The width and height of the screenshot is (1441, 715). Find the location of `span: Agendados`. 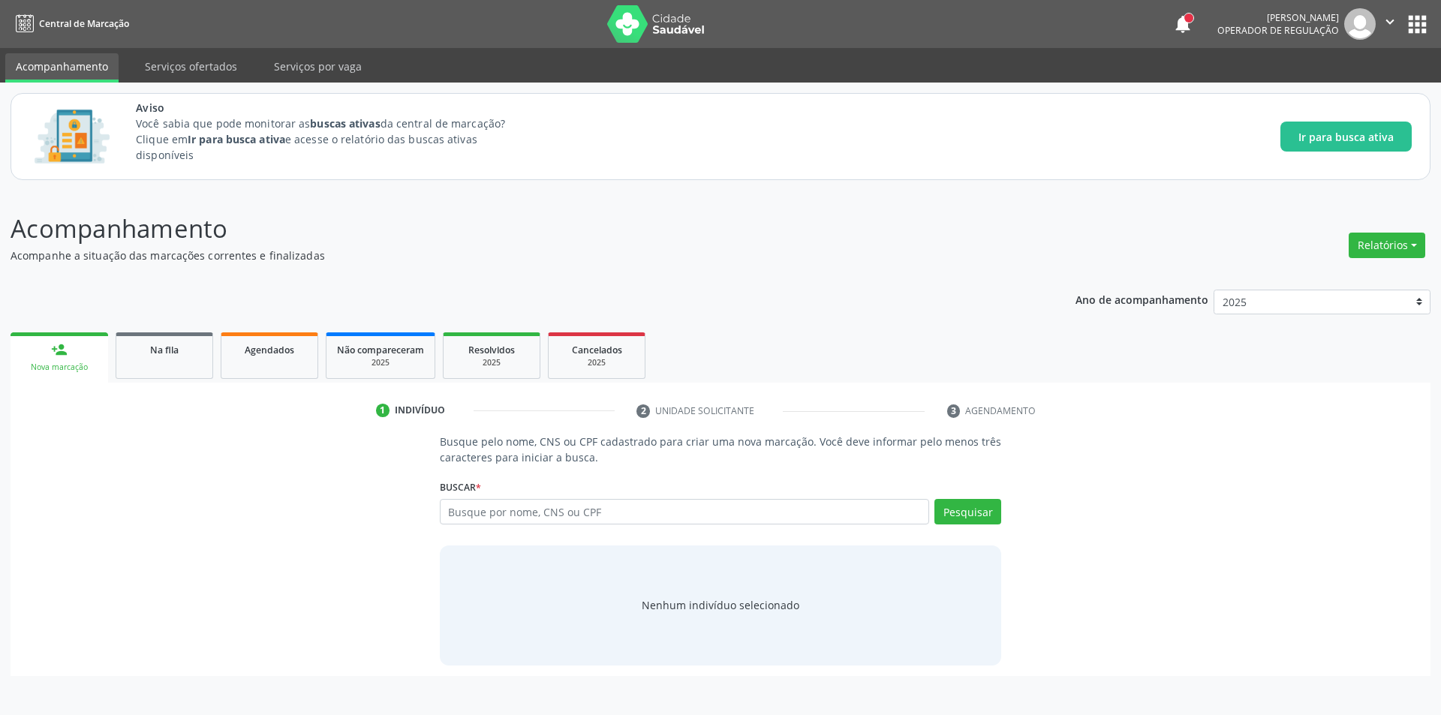

span: Agendados is located at coordinates (269, 350).